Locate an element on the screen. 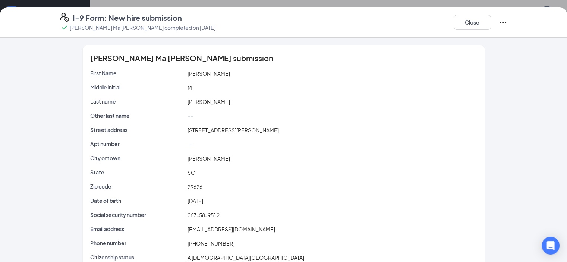 This screenshot has height=262, width=567. span: 067-58-9512 is located at coordinates (204, 215).